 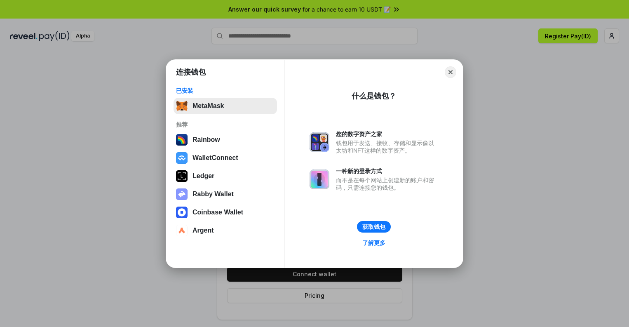 What do you see at coordinates (374, 227) in the screenshot?
I see `div: 获取钱包` at bounding box center [374, 227].